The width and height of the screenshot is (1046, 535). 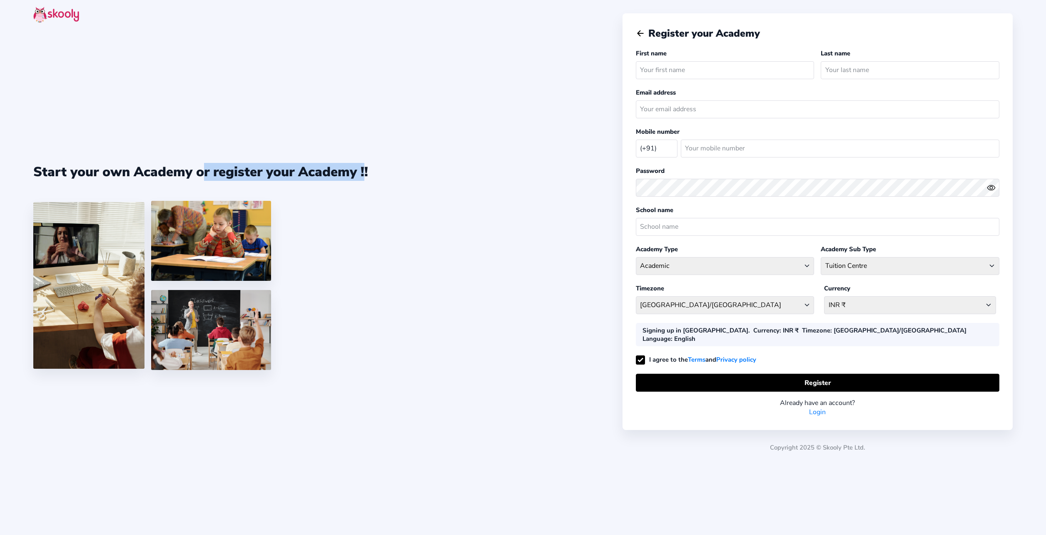 What do you see at coordinates (818, 444) in the screenshot?
I see `div: Copyright 2025 © Skooly Pte Ltd.` at bounding box center [818, 444].